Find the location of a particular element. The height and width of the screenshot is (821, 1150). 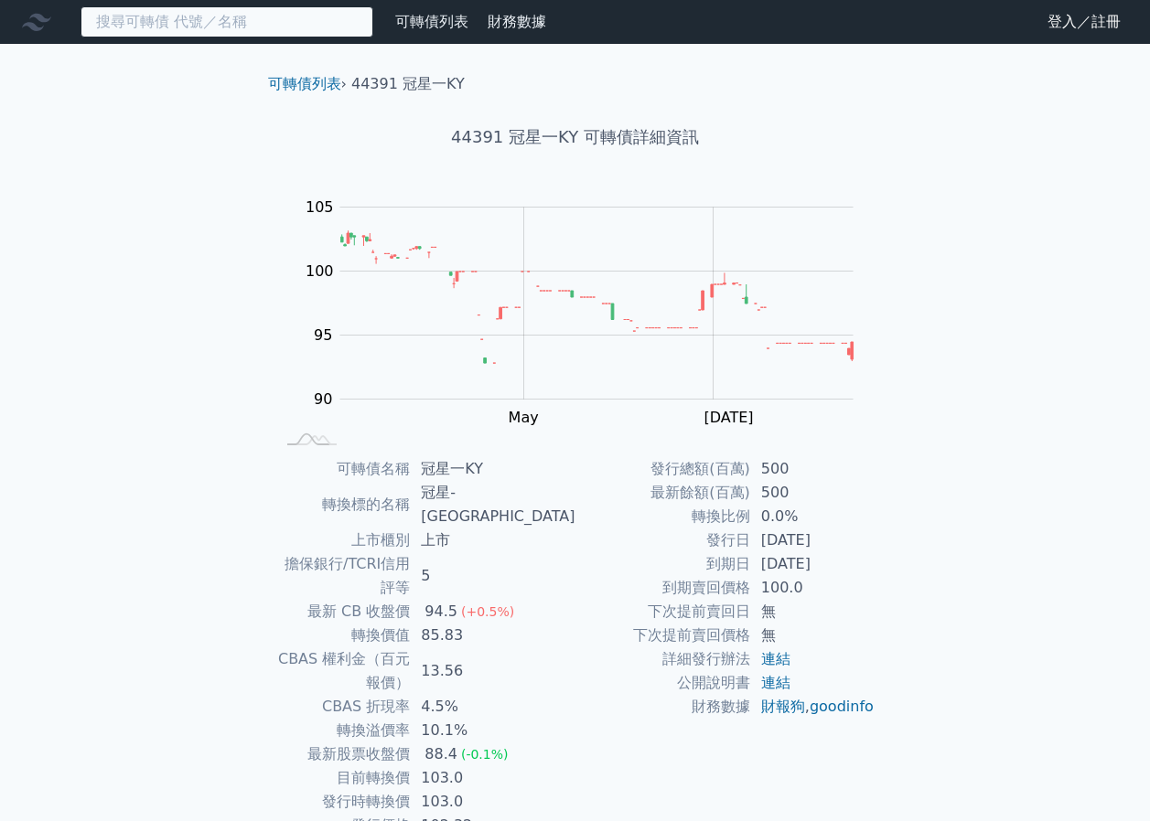

td: 目前轉換價 is located at coordinates (343, 778).